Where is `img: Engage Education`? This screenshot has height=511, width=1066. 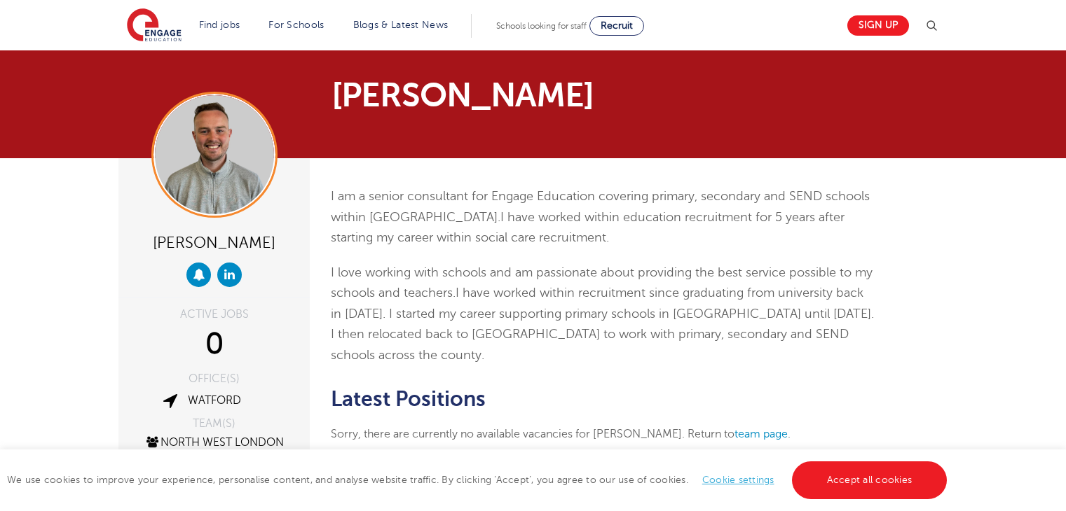 img: Engage Education is located at coordinates (154, 26).